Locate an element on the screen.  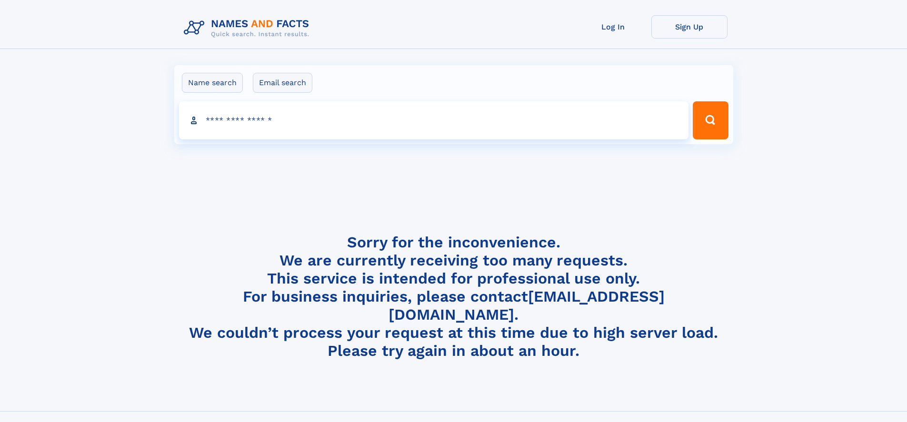
a: Sign Up is located at coordinates (689, 27).